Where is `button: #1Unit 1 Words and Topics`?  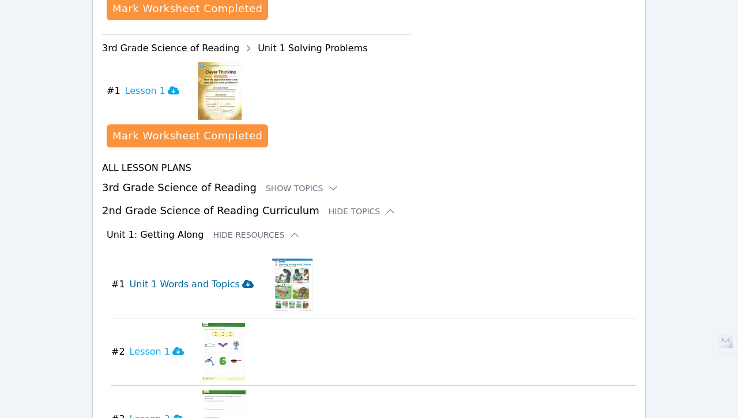 button: #1Unit 1 Words and Topics is located at coordinates (187, 285).